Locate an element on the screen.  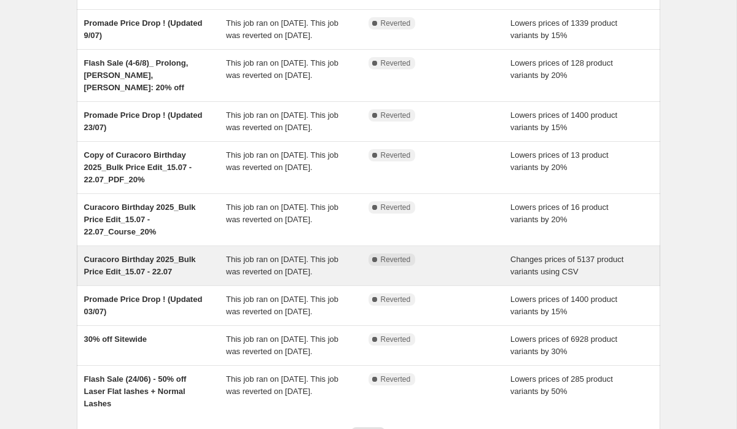
span: Lowers prices of 285 product variants by 50% is located at coordinates (561, 385).